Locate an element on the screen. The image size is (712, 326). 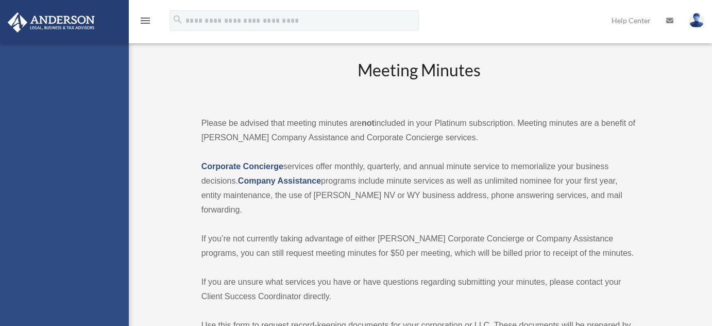
img: Anderson Advisors Platinum Portal is located at coordinates (51, 22).